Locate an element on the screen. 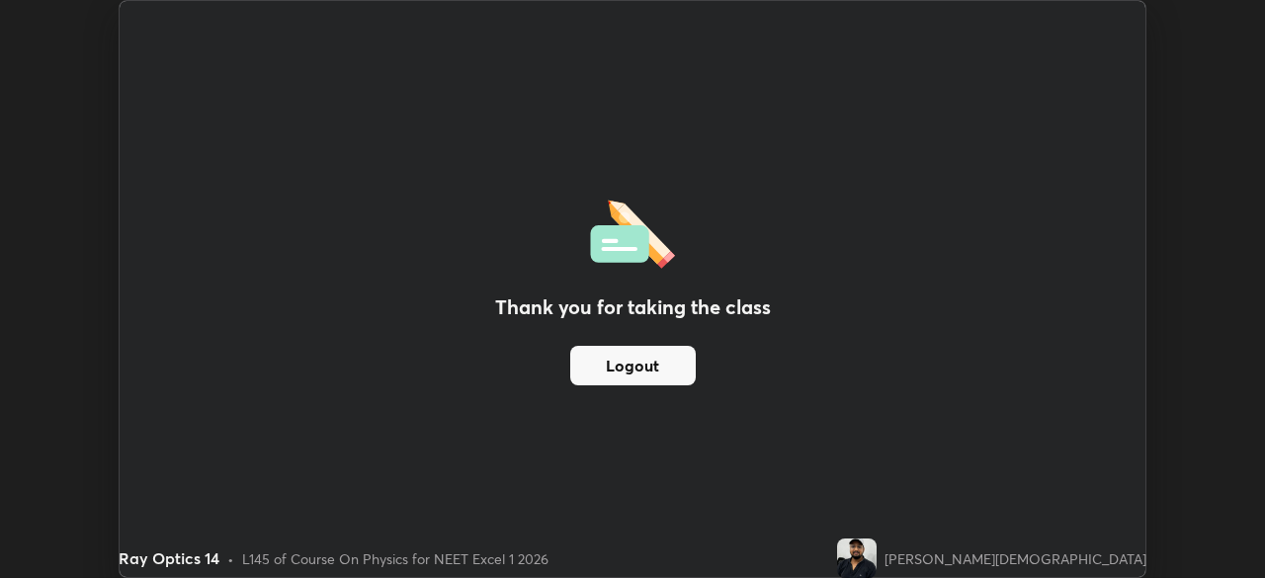  img: 1899b2883f274fe6831501f89e15059c.jpg is located at coordinates (857, 558).